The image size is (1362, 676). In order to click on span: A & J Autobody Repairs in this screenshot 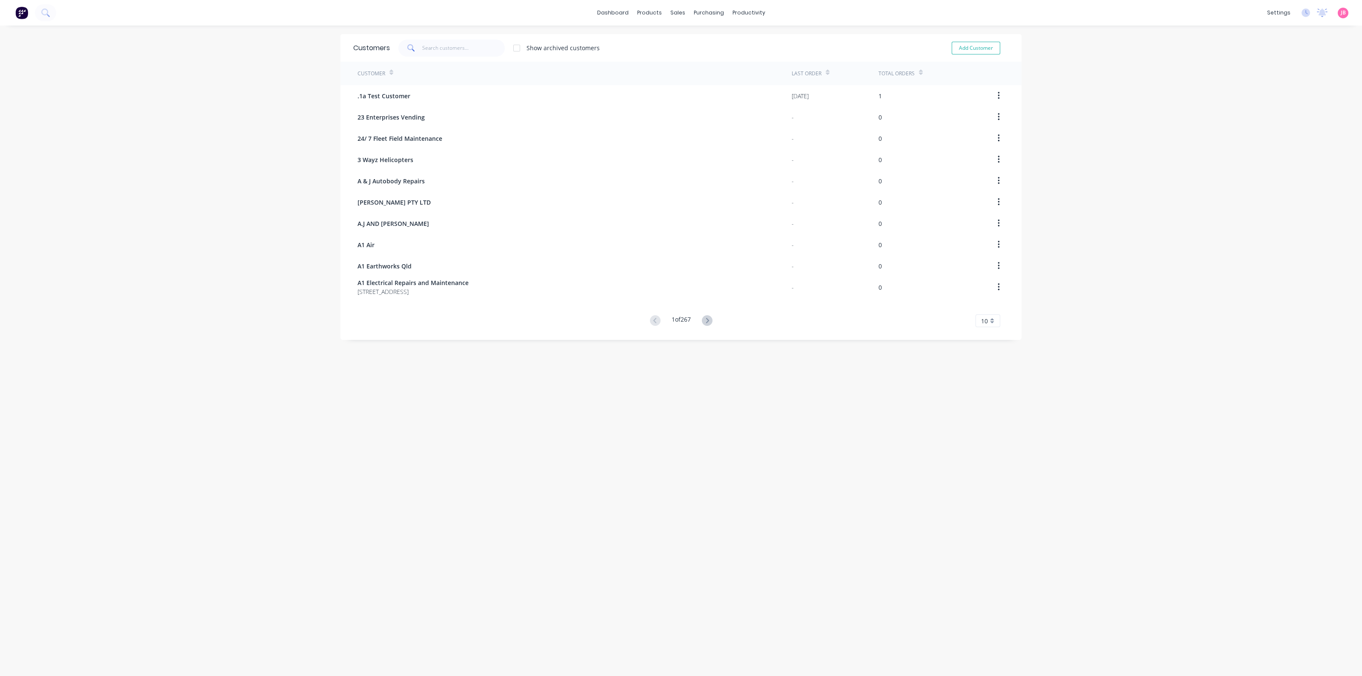, I will do `click(391, 181)`.